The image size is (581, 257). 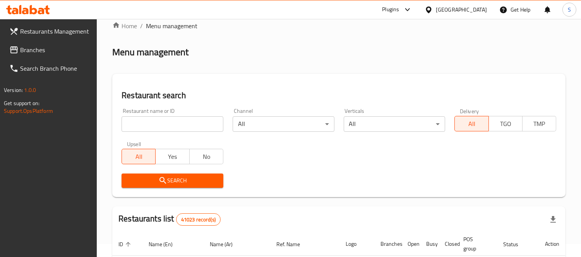 I want to click on th: Action, so click(x=552, y=244).